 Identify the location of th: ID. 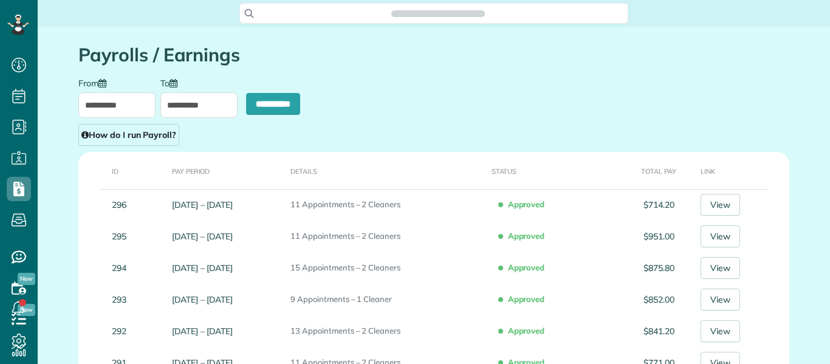
(123, 170).